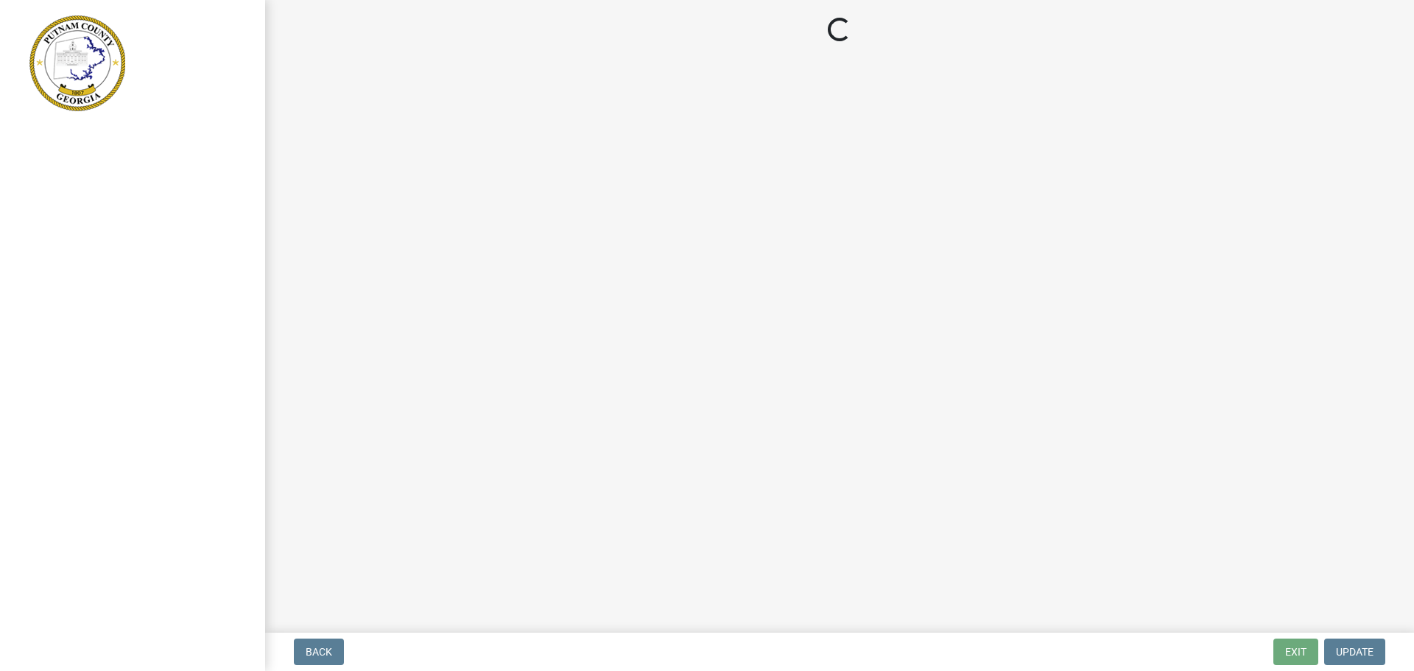 Image resolution: width=1414 pixels, height=671 pixels. Describe the element at coordinates (1355, 652) in the screenshot. I see `button: Update` at that location.